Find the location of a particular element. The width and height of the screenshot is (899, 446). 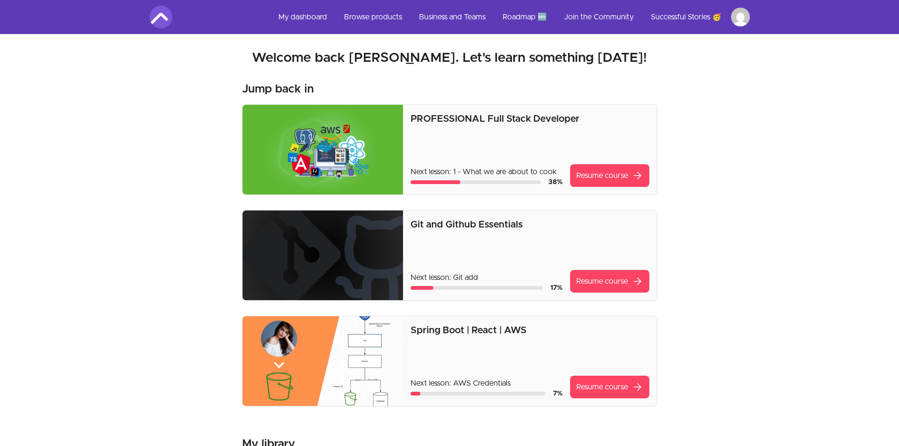

nav: Main is located at coordinates (510, 17).